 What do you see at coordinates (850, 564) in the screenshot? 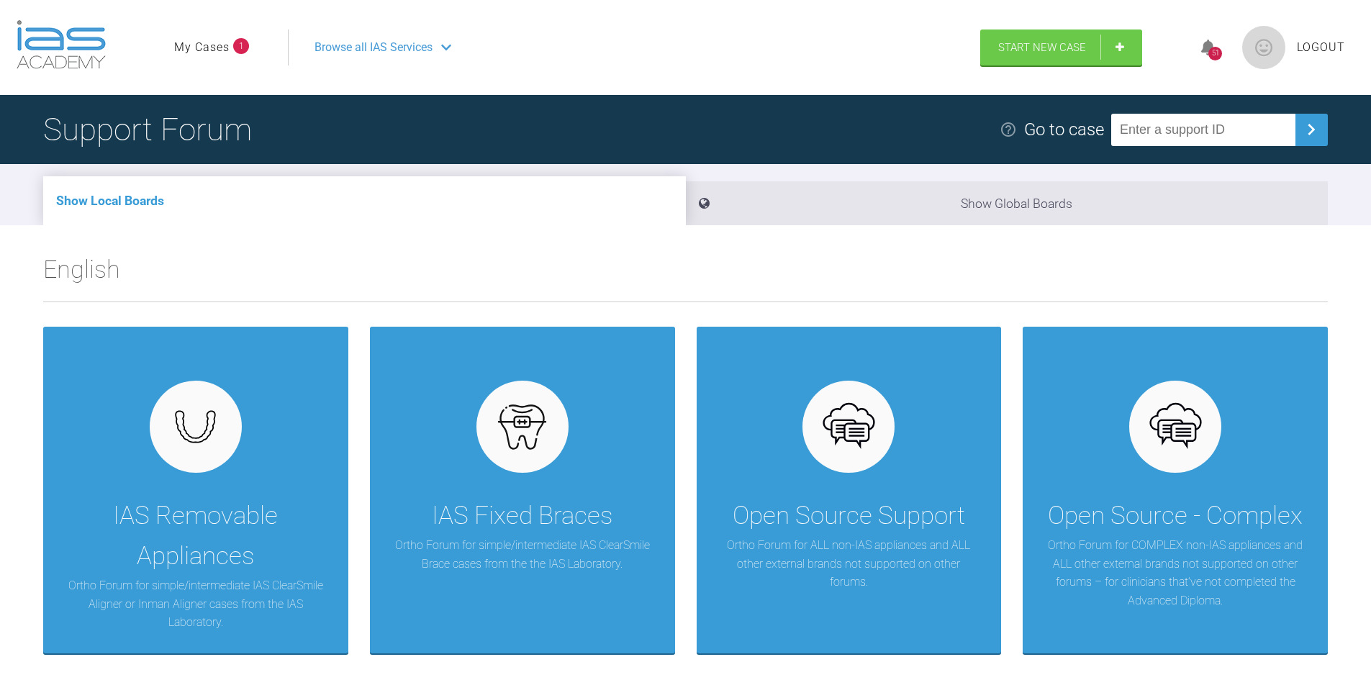
I see `p: Ortho Forum for ALL non-IAS appliances and ALL other external brands not supported on other forums.` at bounding box center [850, 564].